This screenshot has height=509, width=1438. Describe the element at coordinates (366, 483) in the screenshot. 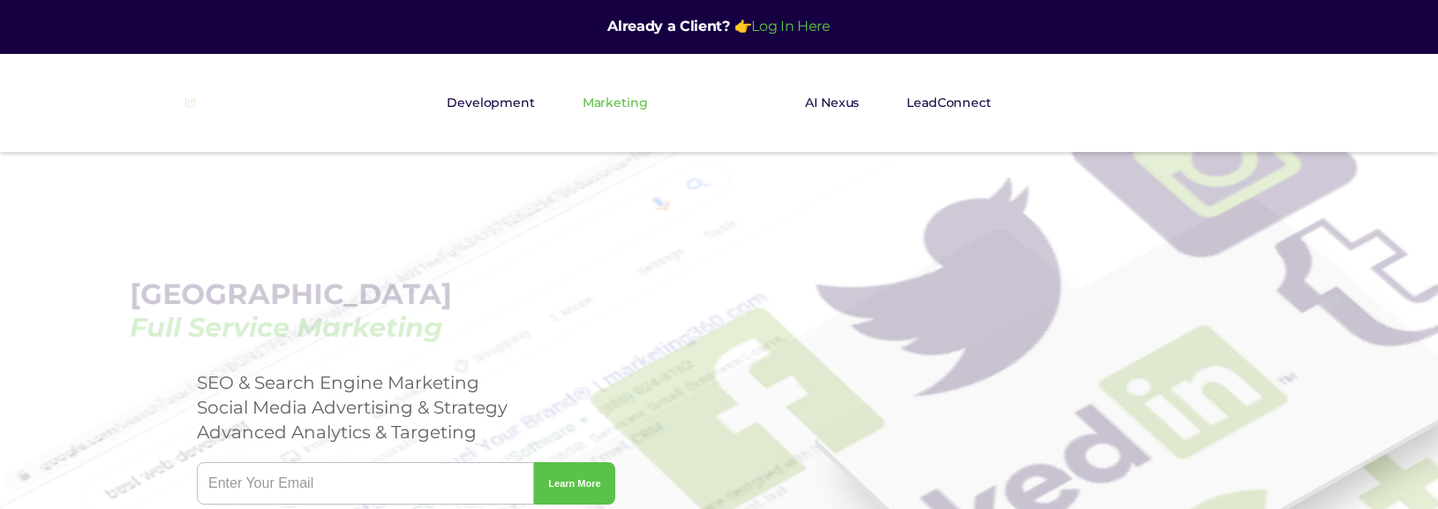

I see `input: Enter Your Email` at that location.